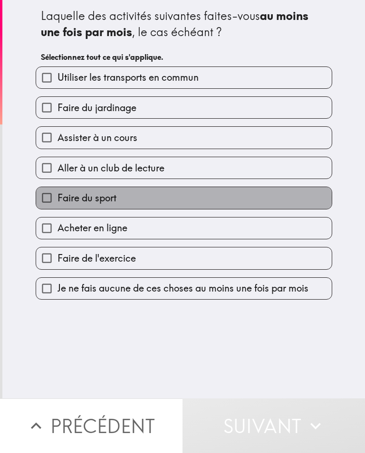 The width and height of the screenshot is (365, 453). What do you see at coordinates (184, 107) in the screenshot?
I see `button: Faire du jardinage` at bounding box center [184, 107].